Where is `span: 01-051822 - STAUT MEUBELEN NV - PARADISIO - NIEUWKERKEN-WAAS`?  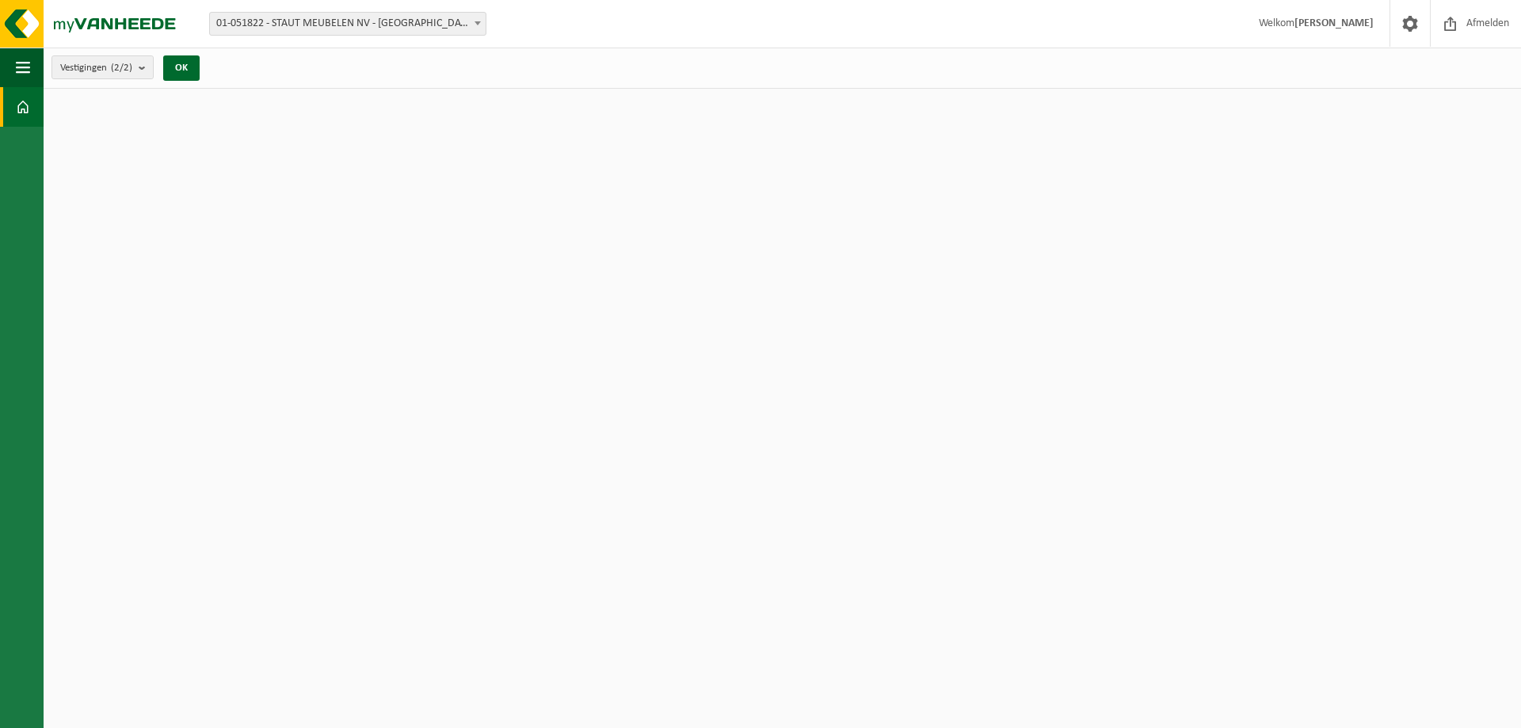 span: 01-051822 - STAUT MEUBELEN NV - PARADISIO - NIEUWKERKEN-WAAS is located at coordinates (348, 24).